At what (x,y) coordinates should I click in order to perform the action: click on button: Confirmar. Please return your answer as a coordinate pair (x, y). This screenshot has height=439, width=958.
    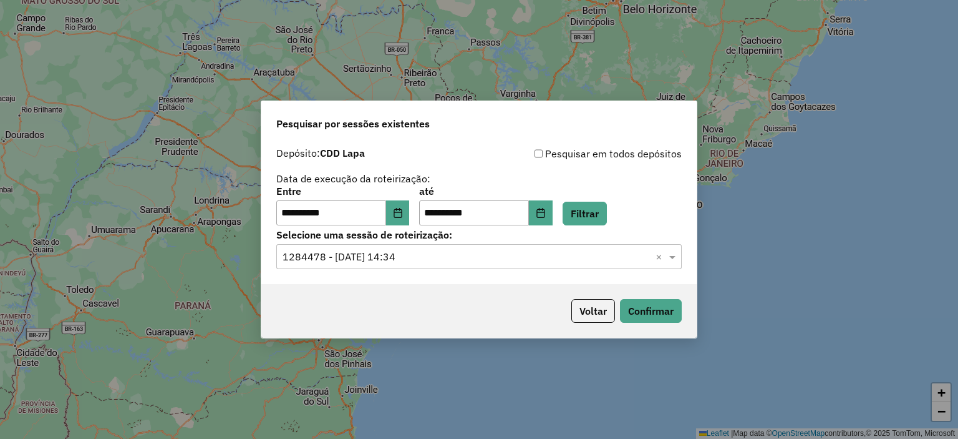
    Looking at the image, I should click on (651, 311).